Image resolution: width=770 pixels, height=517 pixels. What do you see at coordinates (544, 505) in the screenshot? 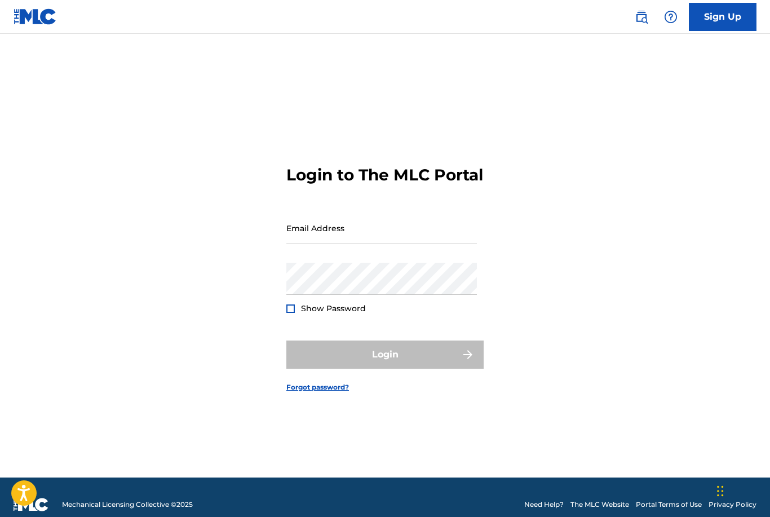
I see `a: Need Help?` at bounding box center [544, 505].